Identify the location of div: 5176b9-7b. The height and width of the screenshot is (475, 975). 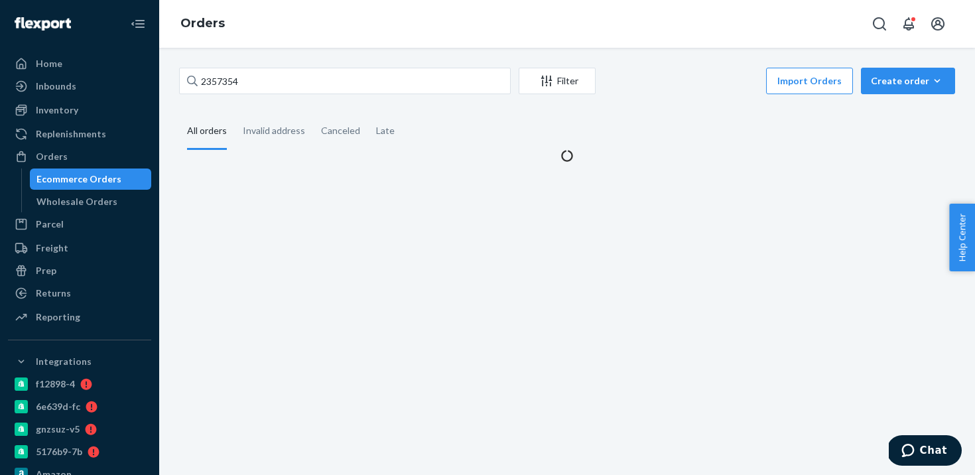
(59, 451).